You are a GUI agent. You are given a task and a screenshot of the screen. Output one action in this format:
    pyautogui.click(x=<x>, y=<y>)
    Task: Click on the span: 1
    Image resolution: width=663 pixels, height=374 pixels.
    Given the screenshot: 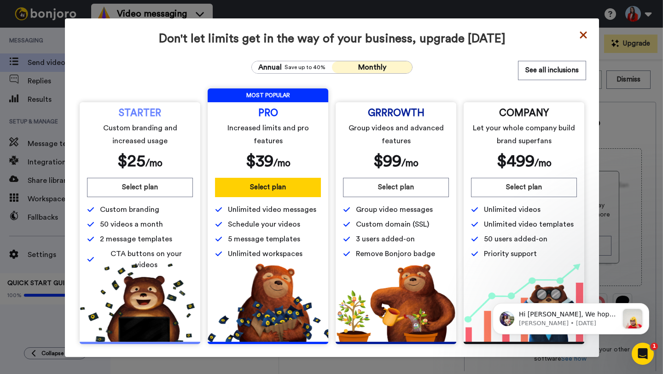 What is the action you would take?
    pyautogui.click(x=654, y=346)
    